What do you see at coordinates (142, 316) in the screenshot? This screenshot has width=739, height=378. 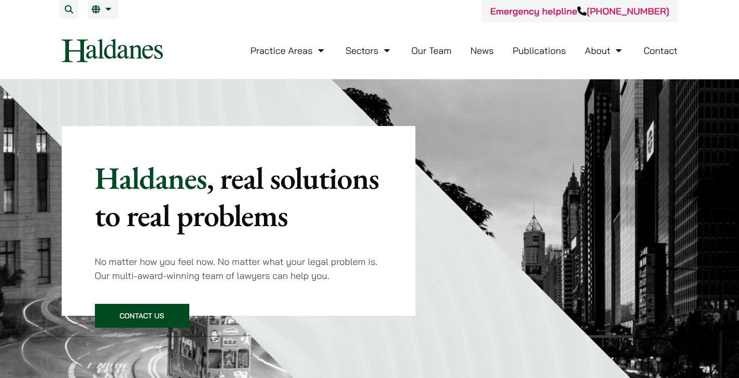 I see `a: Contact Us` at bounding box center [142, 316].